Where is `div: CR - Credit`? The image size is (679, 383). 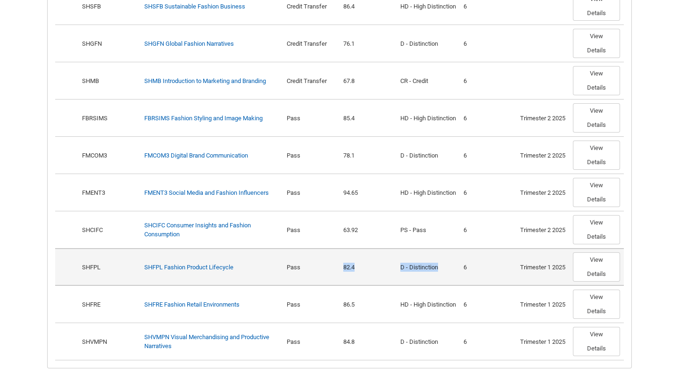
div: CR - Credit is located at coordinates (428, 81).